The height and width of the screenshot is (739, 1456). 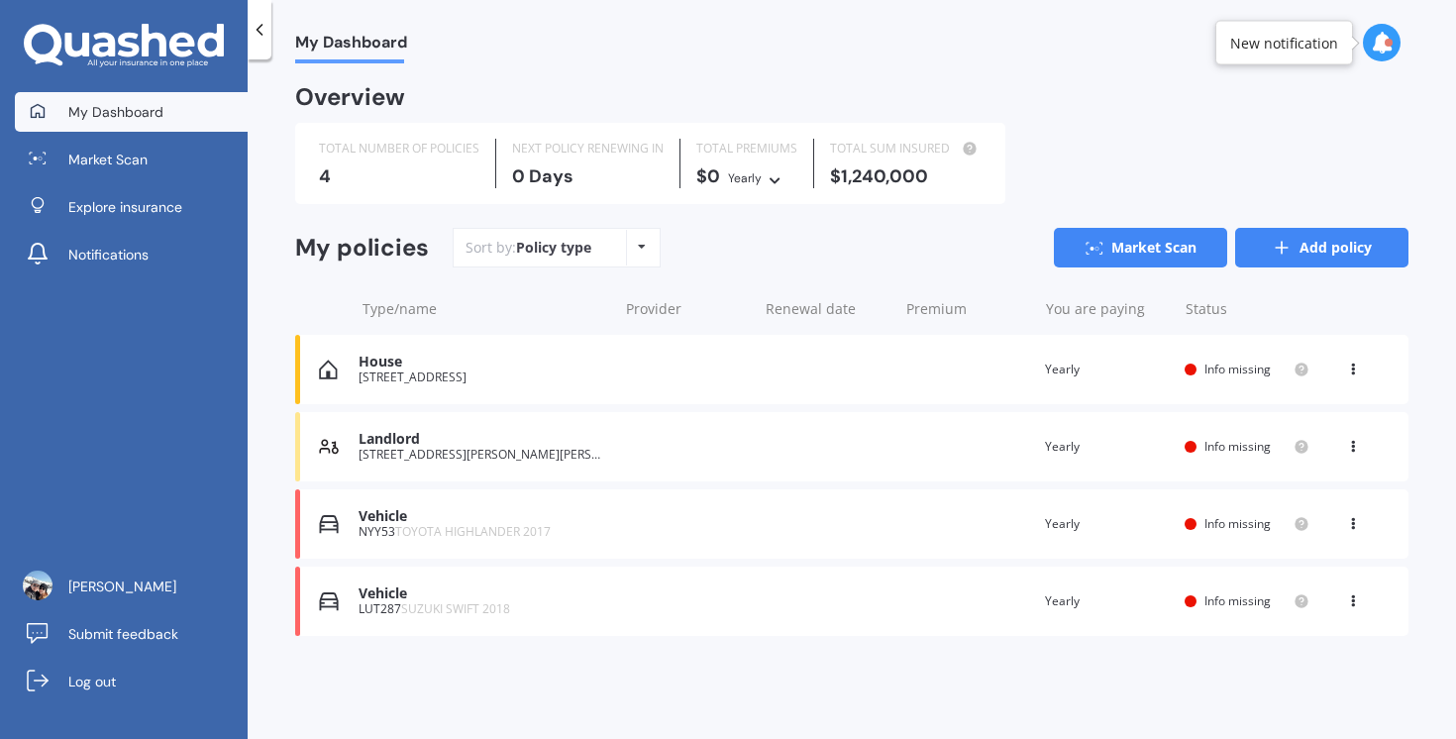 I want to click on div: House, so click(x=482, y=362).